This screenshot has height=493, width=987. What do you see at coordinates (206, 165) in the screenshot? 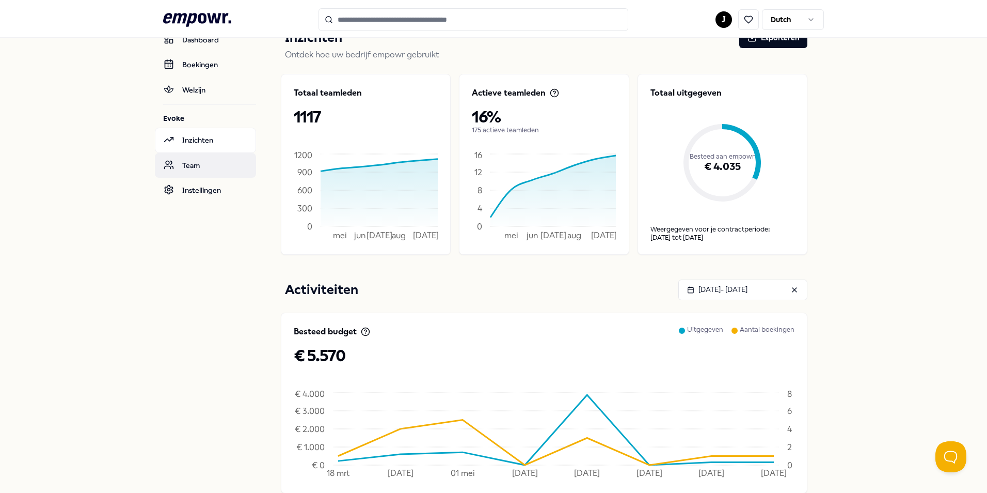
I see `a: Team` at bounding box center [206, 165].